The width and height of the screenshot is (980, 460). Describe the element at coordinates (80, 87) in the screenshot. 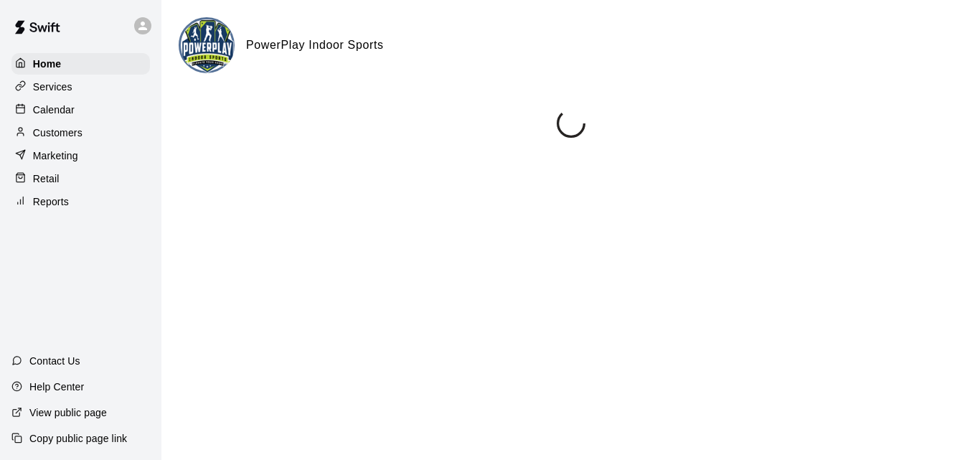

I see `a: Services` at that location.